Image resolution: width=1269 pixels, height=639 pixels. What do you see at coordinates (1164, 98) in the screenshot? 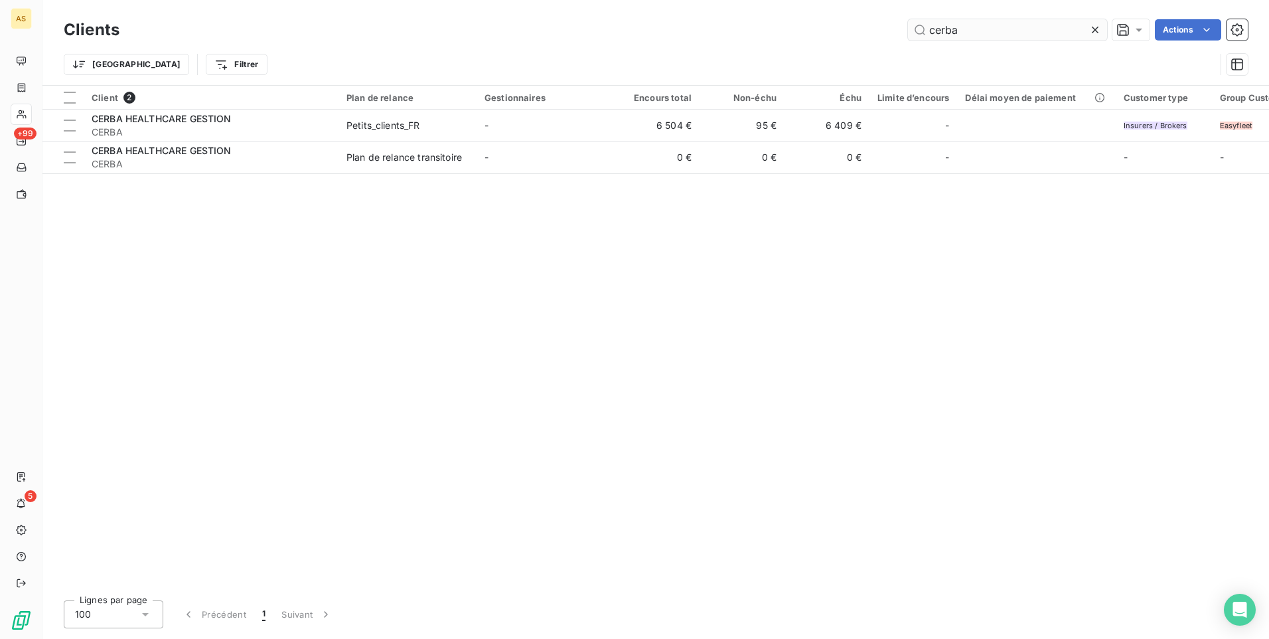
I see `div: Customer type` at bounding box center [1164, 98].